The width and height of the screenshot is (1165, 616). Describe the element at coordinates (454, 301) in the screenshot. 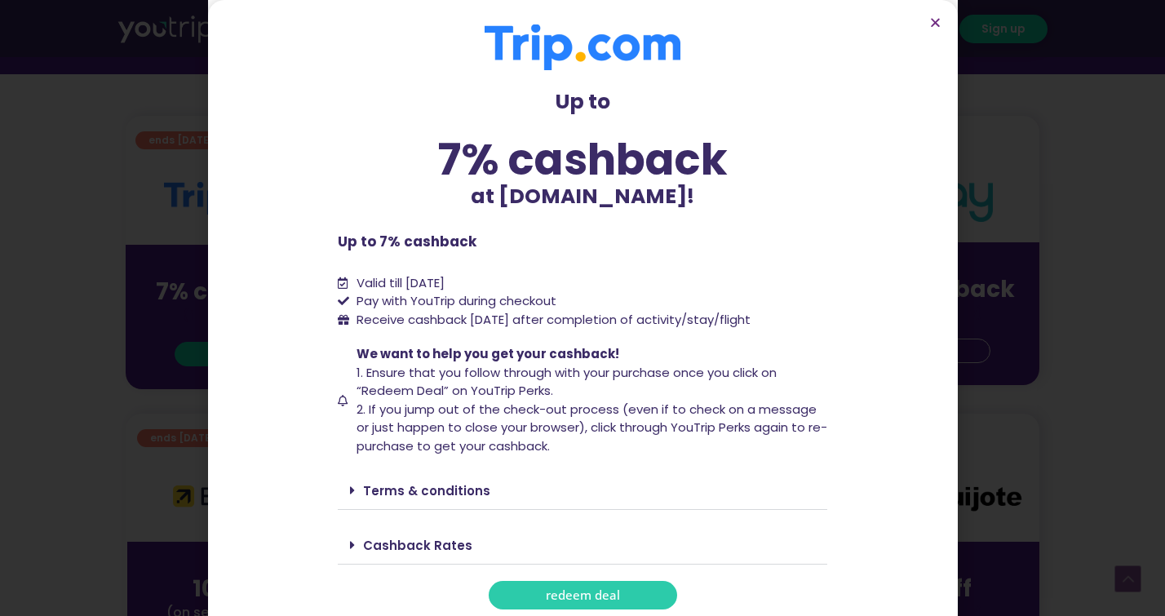

I see `span: Pay with YouTrip during checkout` at that location.